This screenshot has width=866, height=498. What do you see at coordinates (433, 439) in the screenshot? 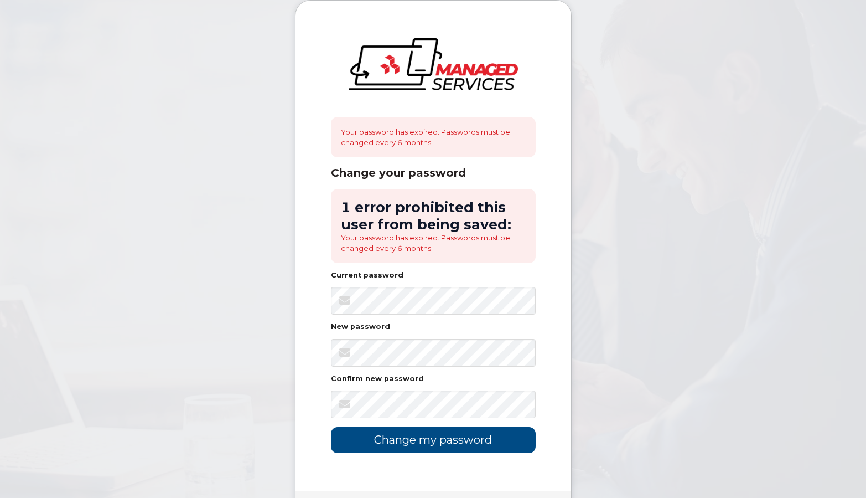
I see `input: Change my password` at bounding box center [433, 439].